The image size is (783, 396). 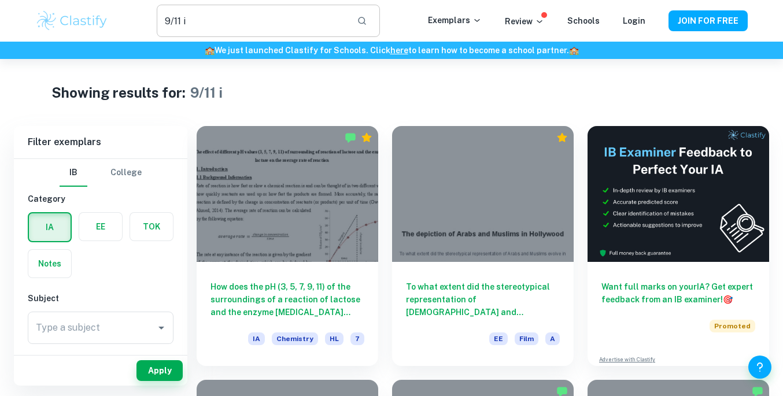 What do you see at coordinates (708, 21) in the screenshot?
I see `a: JOIN FOR FREE` at bounding box center [708, 21].